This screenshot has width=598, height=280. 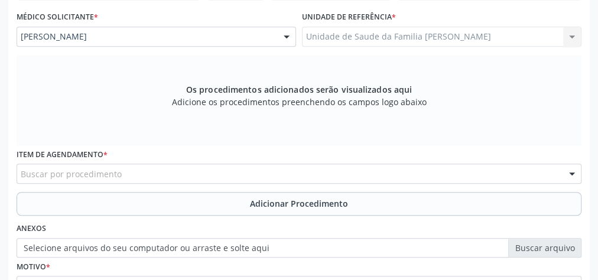 What do you see at coordinates (71, 174) in the screenshot?
I see `span: Buscar por procedimento` at bounding box center [71, 174].